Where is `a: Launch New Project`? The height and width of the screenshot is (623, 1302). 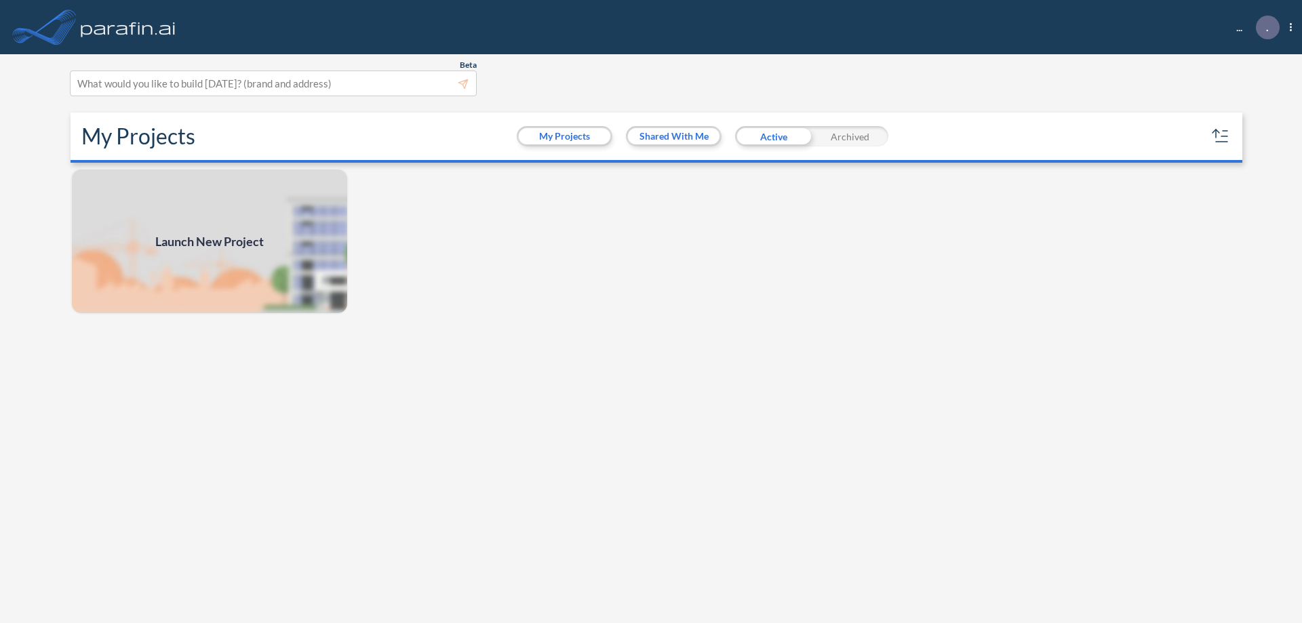 a: Launch New Project is located at coordinates (210, 241).